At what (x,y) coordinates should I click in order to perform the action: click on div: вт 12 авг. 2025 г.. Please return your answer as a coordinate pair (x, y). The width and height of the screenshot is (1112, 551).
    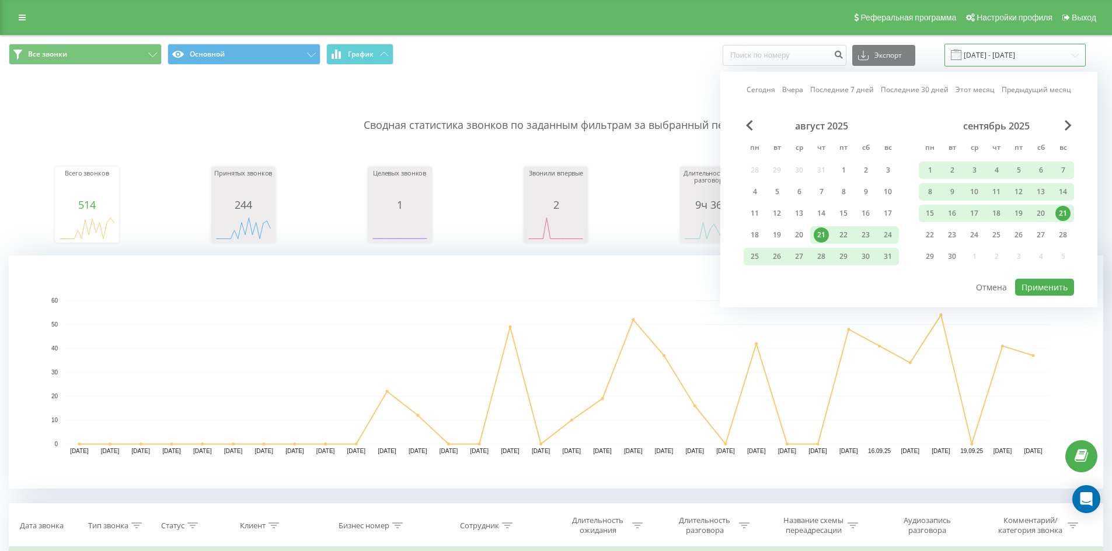
    Looking at the image, I should click on (777, 214).